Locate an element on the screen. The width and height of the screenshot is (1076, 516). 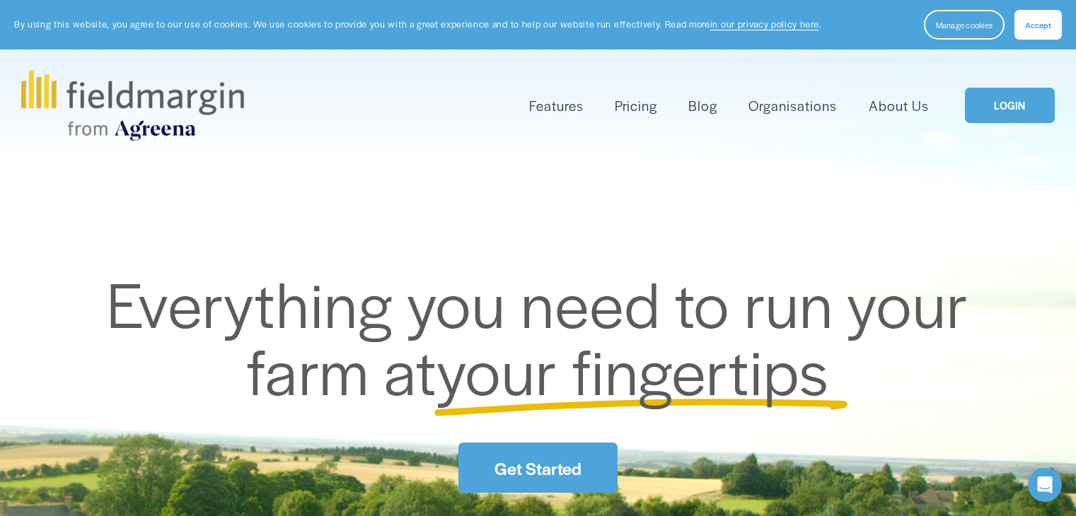
span: Everything you need to run your farm at is located at coordinates (545, 336).